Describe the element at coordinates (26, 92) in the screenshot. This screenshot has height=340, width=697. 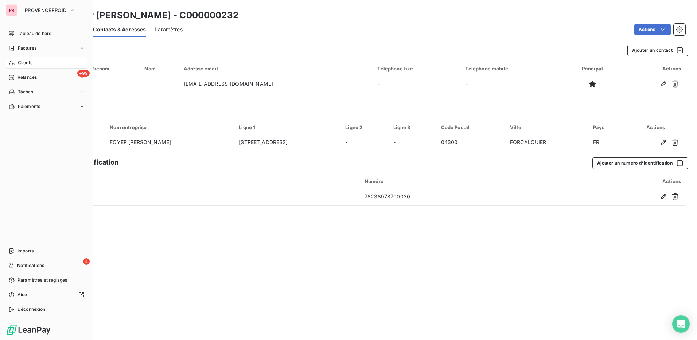
I see `span: Tâches` at that location.